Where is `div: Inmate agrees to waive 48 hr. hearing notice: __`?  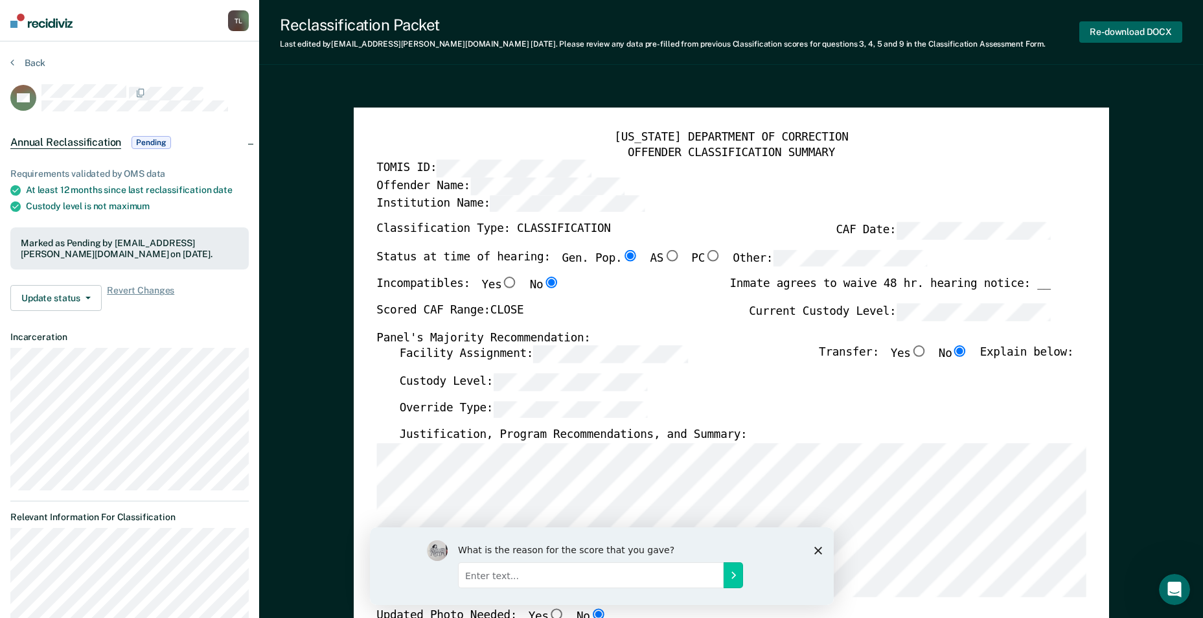
div: Inmate agrees to waive 48 hr. hearing notice: __ is located at coordinates (890, 290).